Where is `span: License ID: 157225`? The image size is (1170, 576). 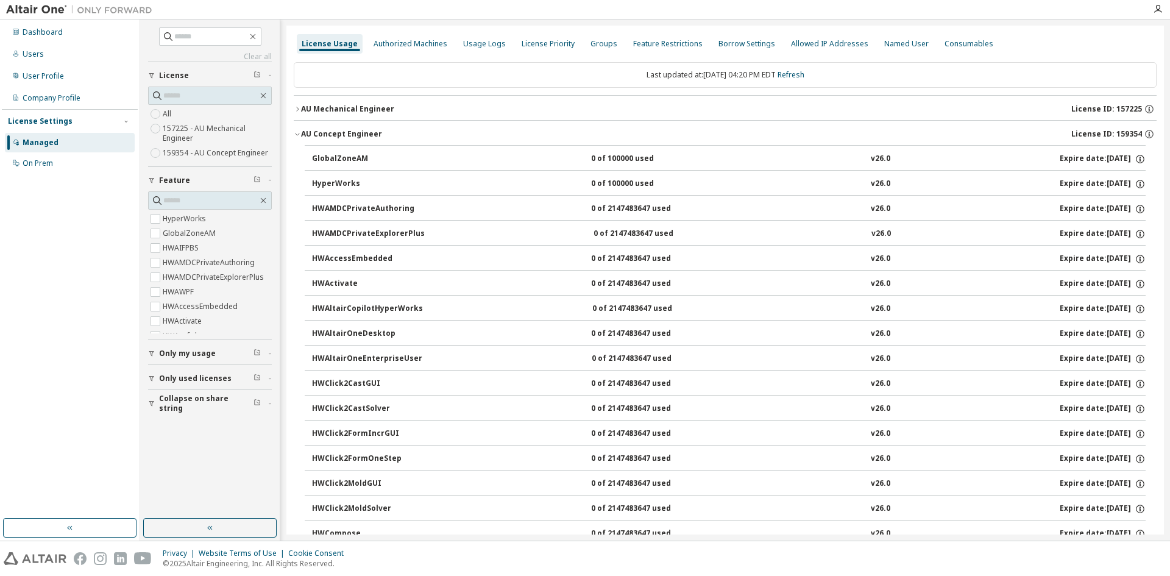 span: License ID: 157225 is located at coordinates (1106, 109).